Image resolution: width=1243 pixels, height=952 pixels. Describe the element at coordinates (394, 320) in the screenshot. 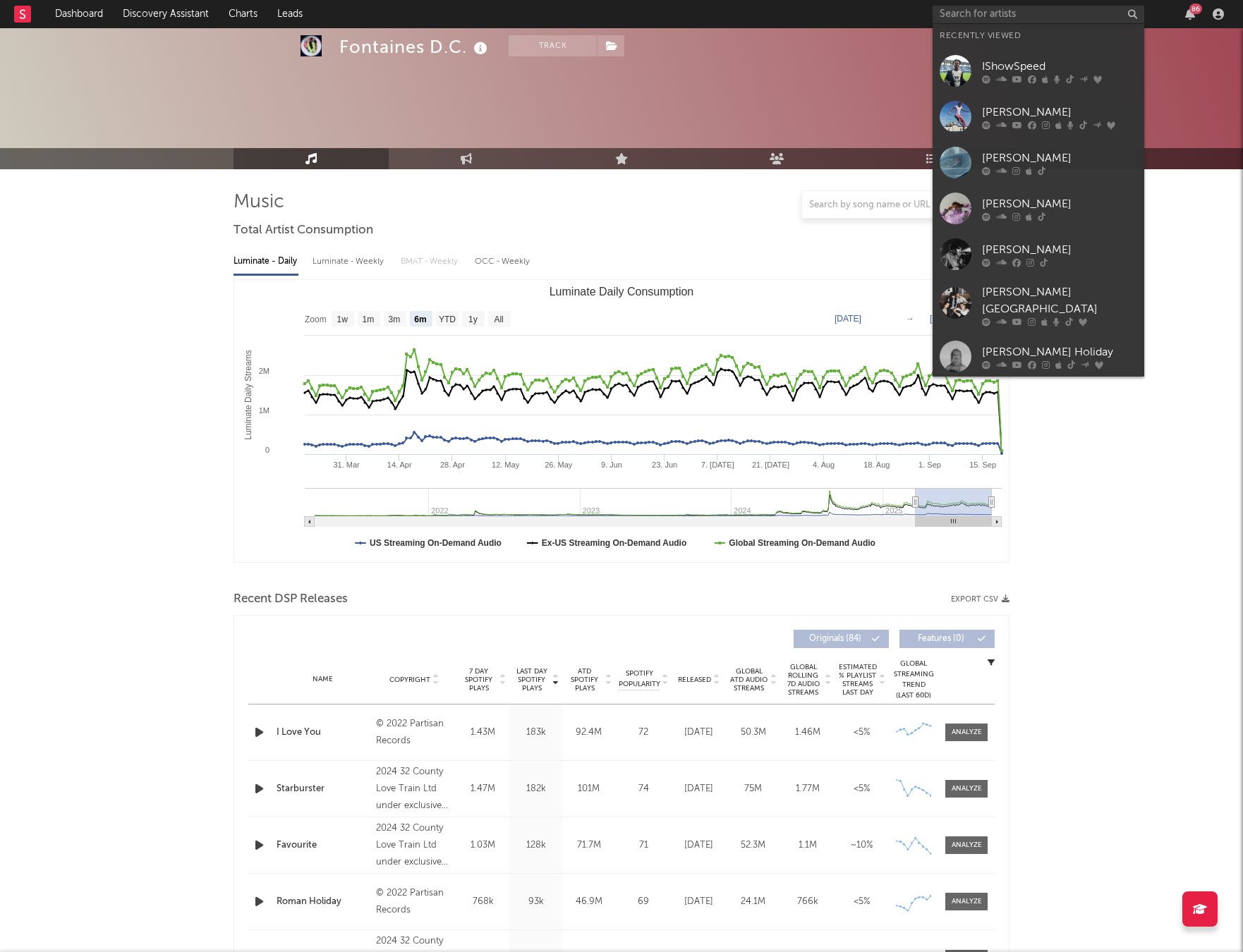

I see `text: 3m` at that location.